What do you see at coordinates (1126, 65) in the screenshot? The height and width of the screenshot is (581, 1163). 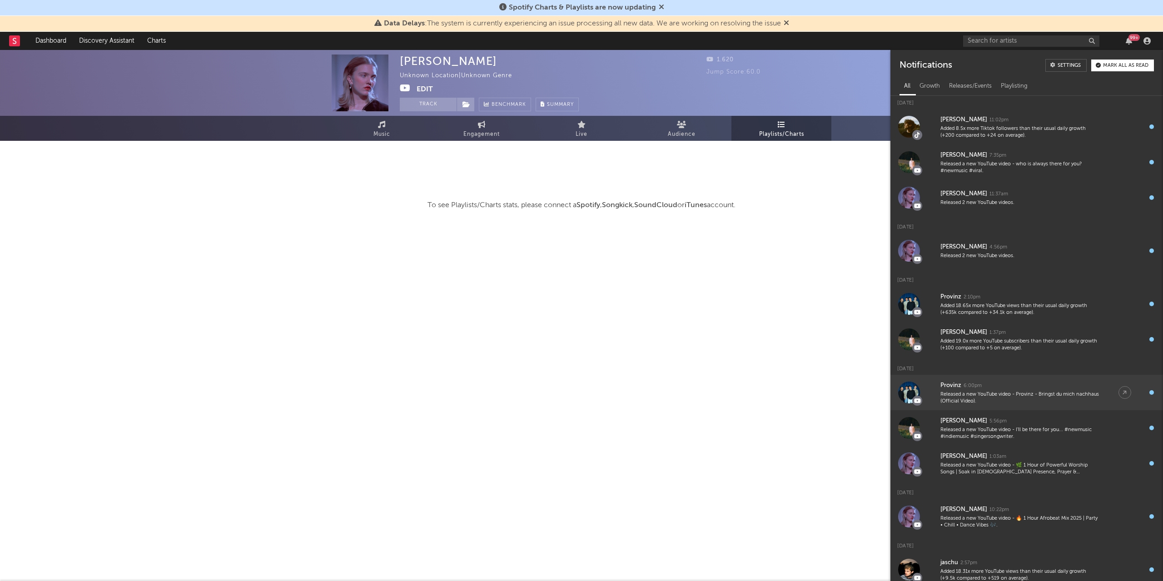 I see `div: Mark all as read` at bounding box center [1126, 65].